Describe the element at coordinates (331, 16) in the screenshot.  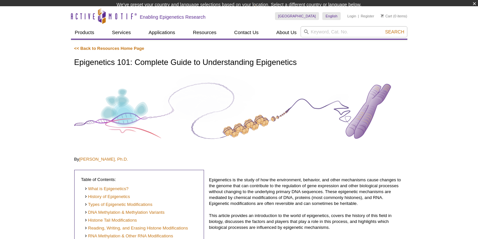
I see `a: English` at that location.